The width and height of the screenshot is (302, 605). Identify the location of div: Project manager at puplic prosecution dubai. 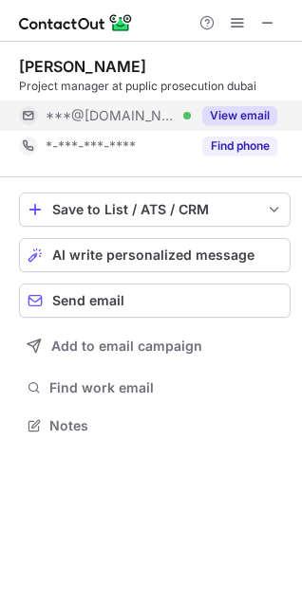
(155, 86).